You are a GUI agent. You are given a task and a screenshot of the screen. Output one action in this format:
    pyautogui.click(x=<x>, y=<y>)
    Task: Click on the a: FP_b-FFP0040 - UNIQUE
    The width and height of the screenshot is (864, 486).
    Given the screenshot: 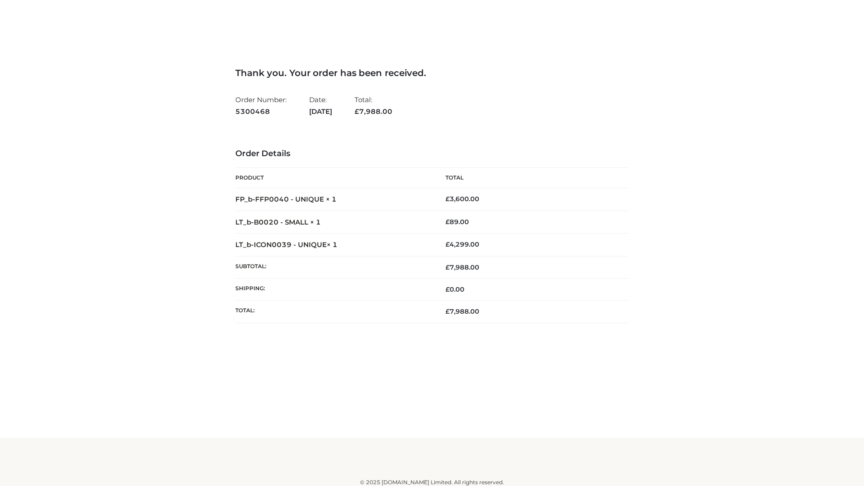 What is the action you would take?
    pyautogui.click(x=280, y=199)
    